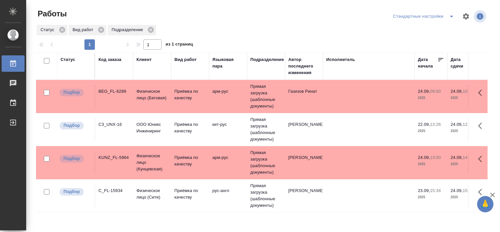 The height and width of the screenshot is (232, 500). What do you see at coordinates (468, 91) in the screenshot?
I see `p: 10:00` at bounding box center [468, 91].